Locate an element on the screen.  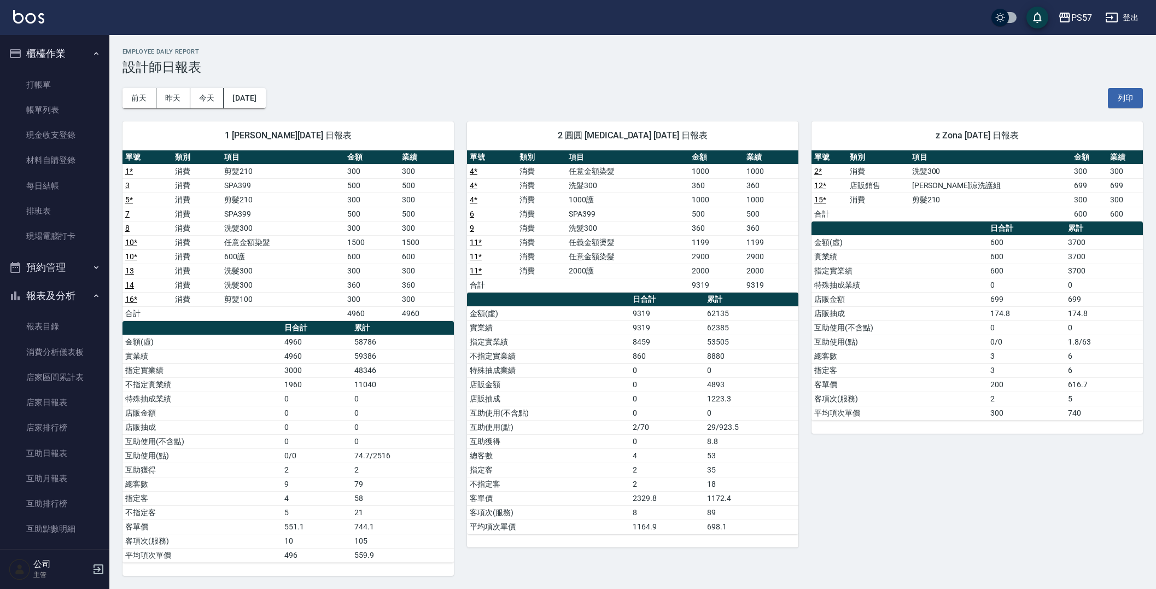
a: 店家日報表 is located at coordinates (55, 402).